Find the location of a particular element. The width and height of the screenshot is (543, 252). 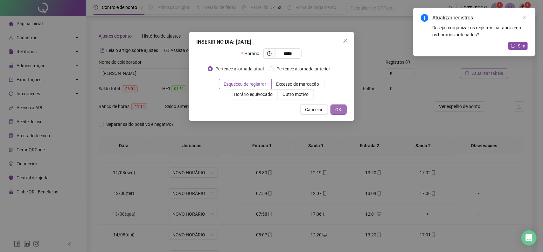

span: Pertence à jornada atual is located at coordinates (239, 69).